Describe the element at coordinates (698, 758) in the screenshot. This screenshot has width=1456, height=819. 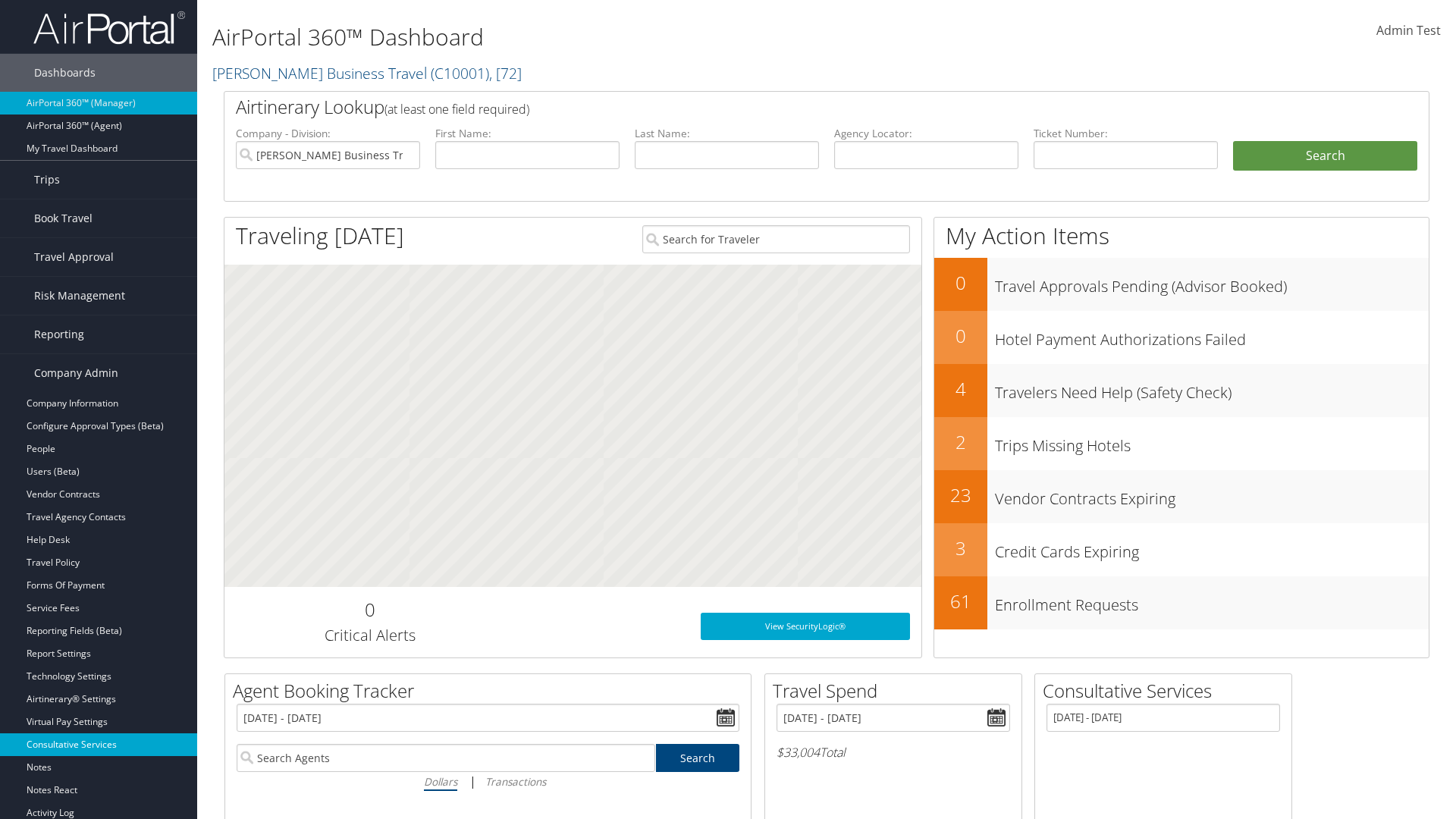
I see `a: Search` at that location.